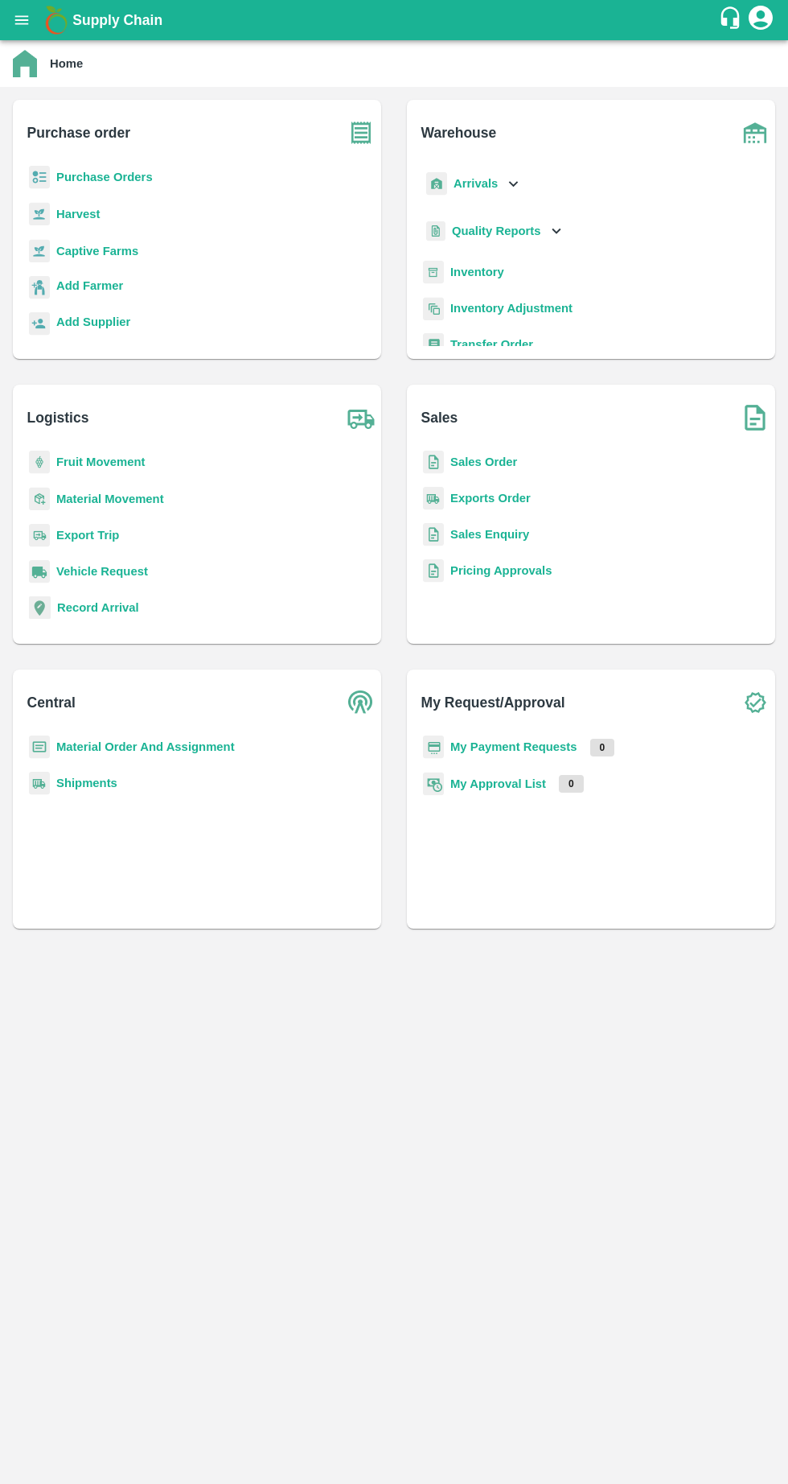 The height and width of the screenshot is (1484, 788). What do you see at coordinates (496, 231) in the screenshot?
I see `b: Quality Reports` at bounding box center [496, 231].